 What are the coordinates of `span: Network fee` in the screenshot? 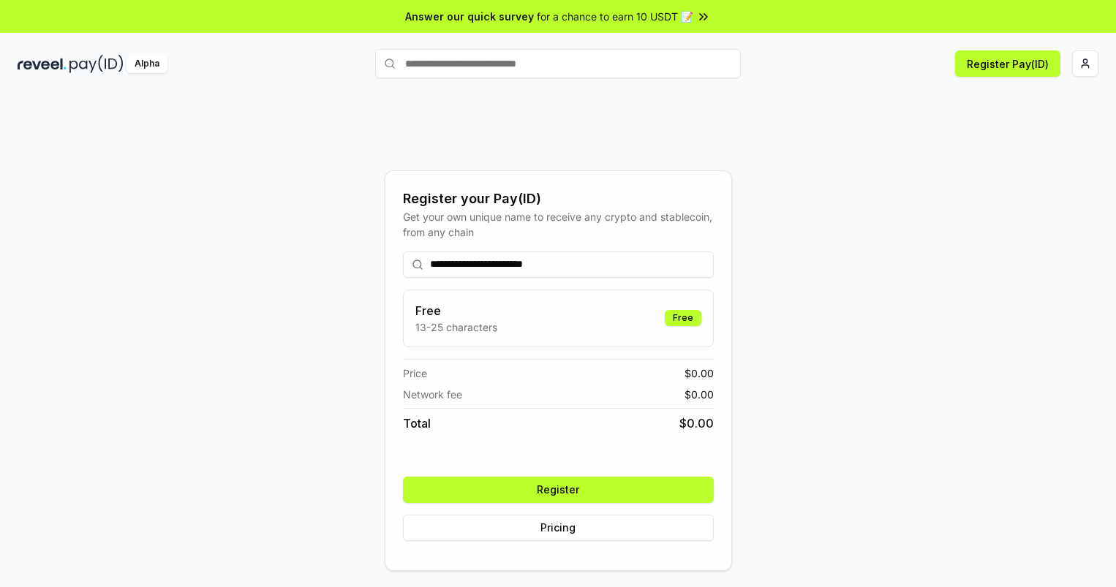 It's located at (432, 394).